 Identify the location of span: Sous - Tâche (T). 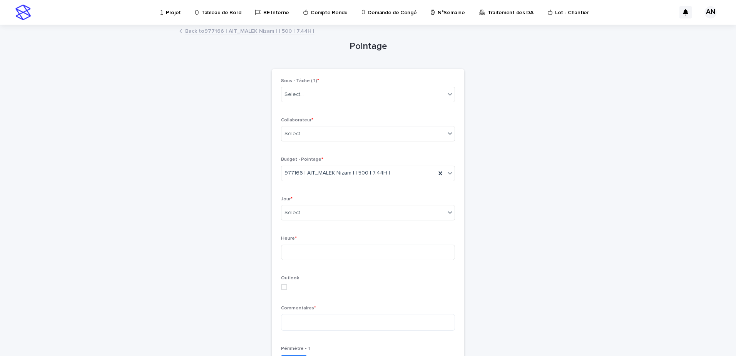
(300, 81).